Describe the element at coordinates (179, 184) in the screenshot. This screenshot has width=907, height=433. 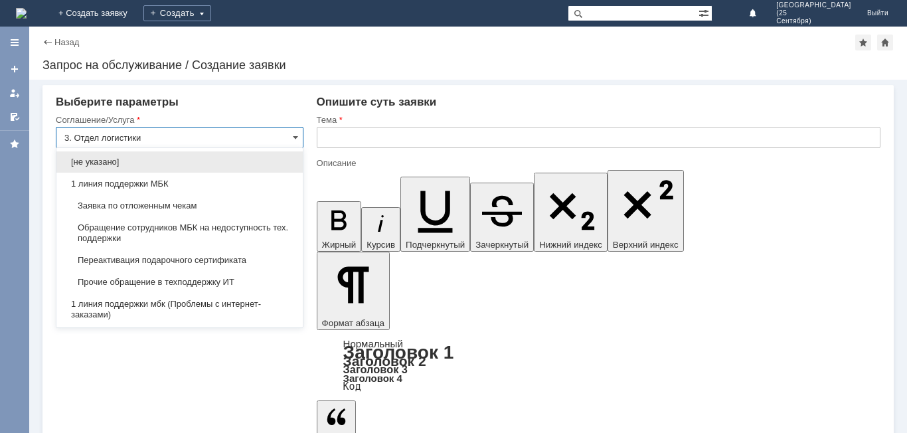
I see `span: 1 линия поддержки МБК` at that location.